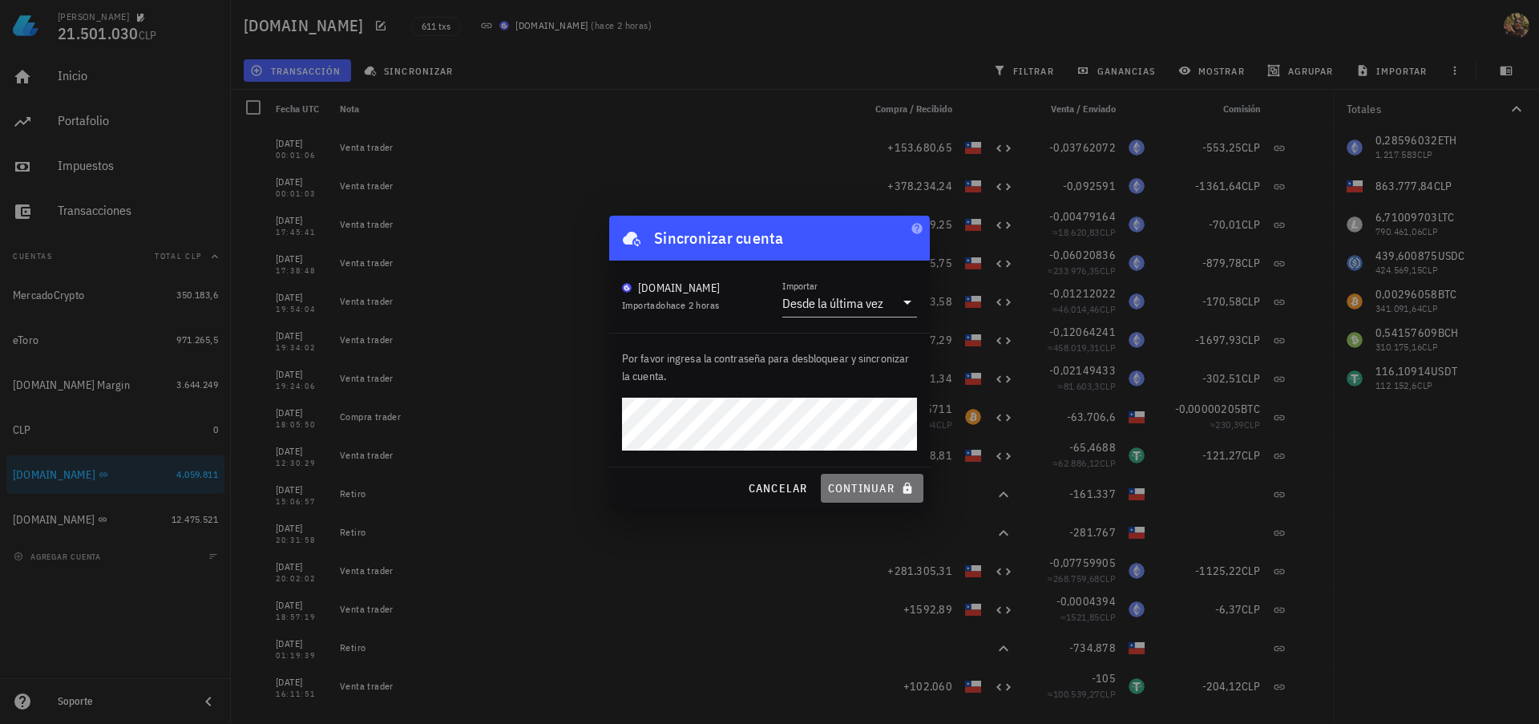  What do you see at coordinates (872, 488) in the screenshot?
I see `span: continuar` at bounding box center [872, 488].